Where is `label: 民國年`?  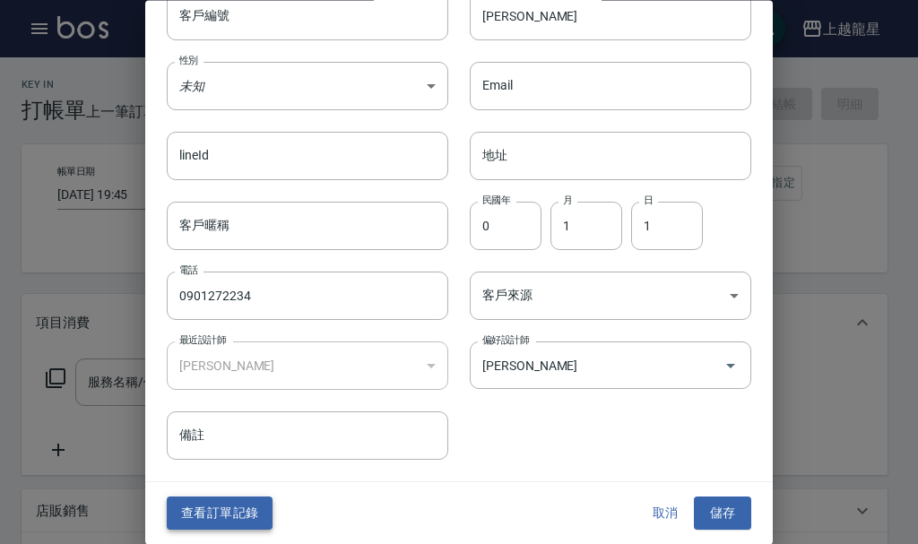
label: 民國年 is located at coordinates (496, 200).